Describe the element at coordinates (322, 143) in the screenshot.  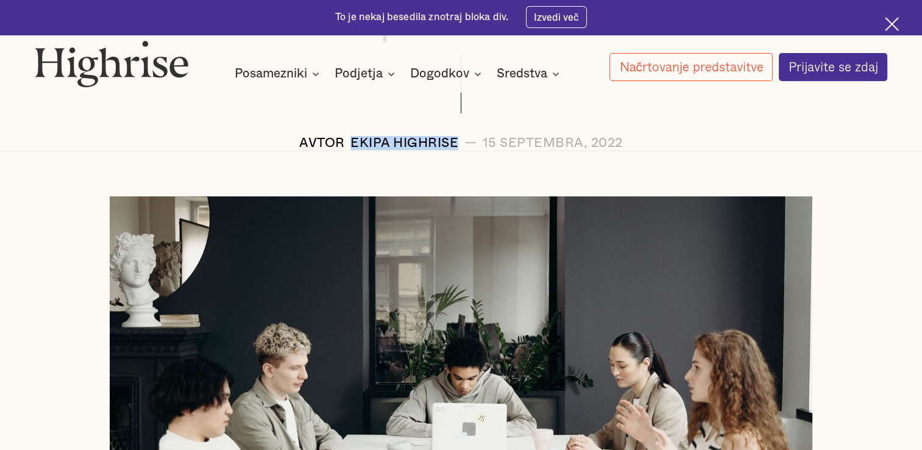
I see `div: AVTOR` at that location.